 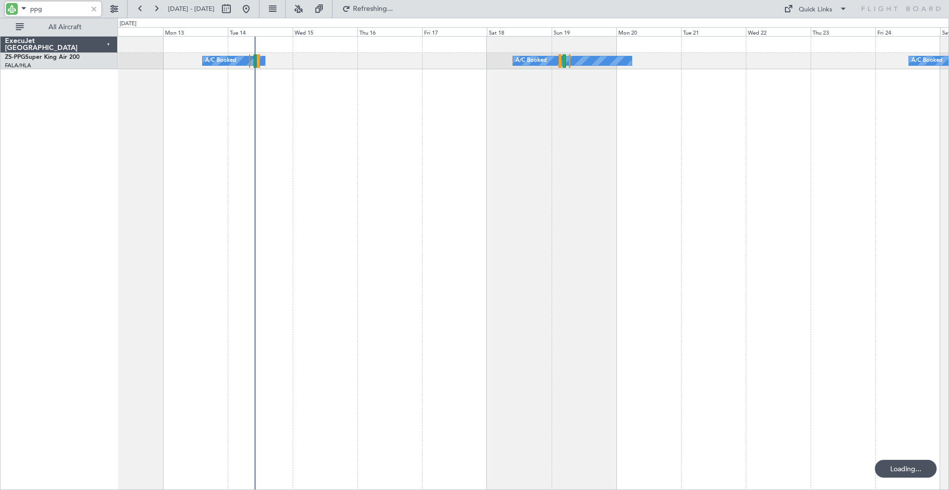 I want to click on div: Tue 21, so click(x=714, y=32).